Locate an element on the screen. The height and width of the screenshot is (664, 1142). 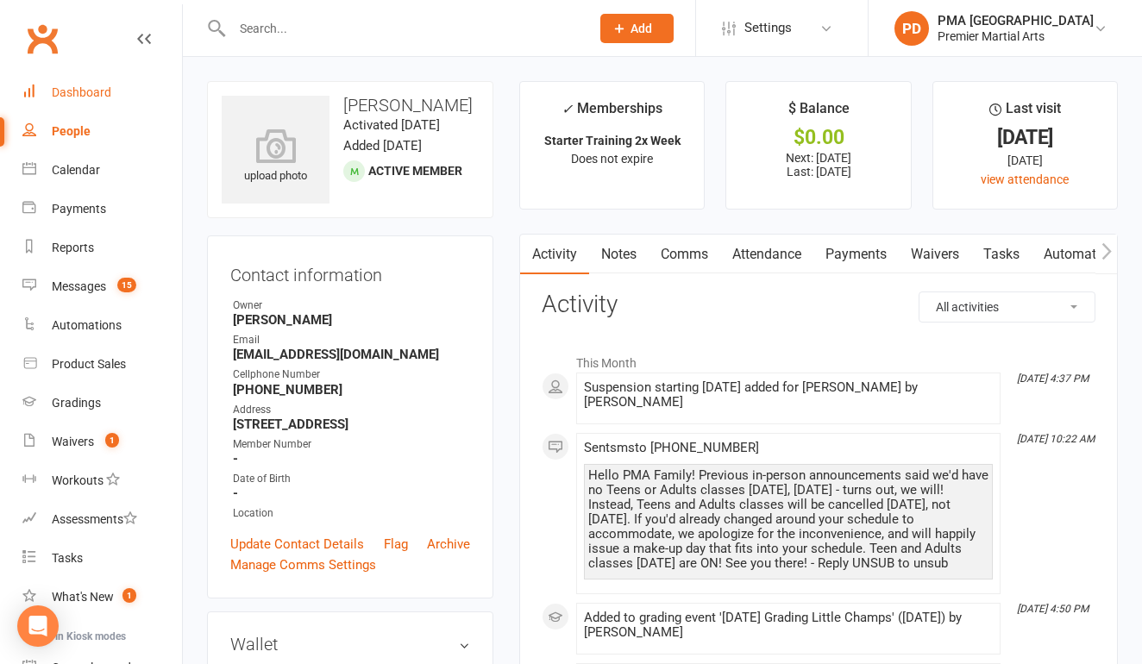
div: Dashboard is located at coordinates (81, 92).